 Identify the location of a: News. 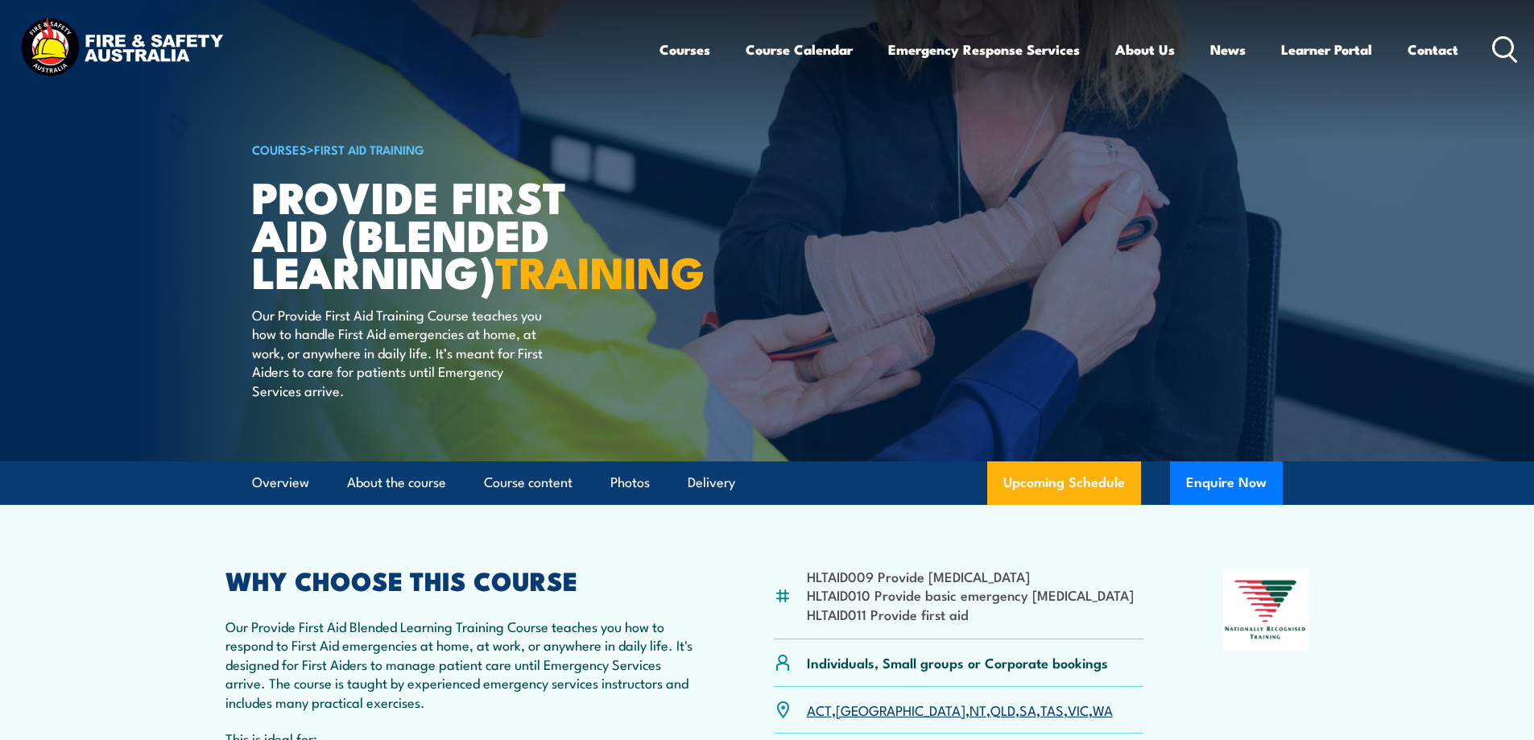
(1228, 49).